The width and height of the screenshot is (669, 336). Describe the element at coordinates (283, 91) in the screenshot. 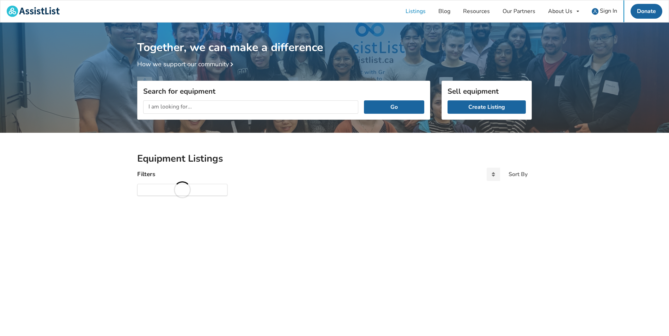

I see `h3: Search for equipment` at that location.